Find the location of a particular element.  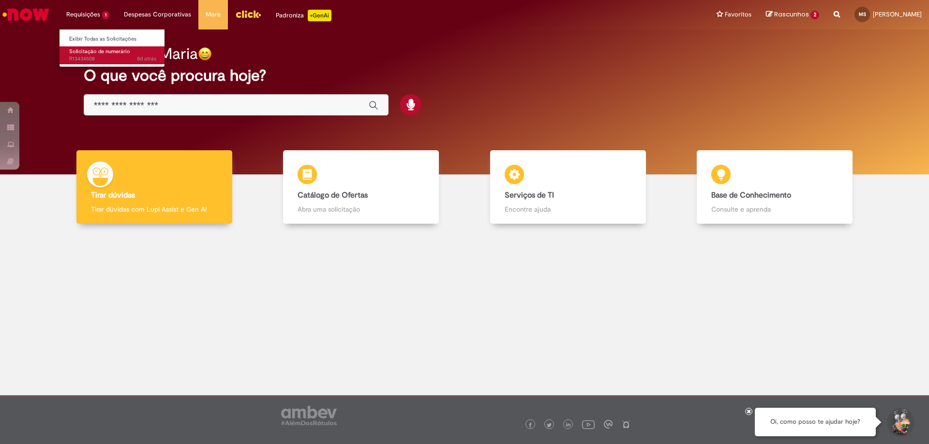

b: Catálogo de Ofertas is located at coordinates (332, 195).